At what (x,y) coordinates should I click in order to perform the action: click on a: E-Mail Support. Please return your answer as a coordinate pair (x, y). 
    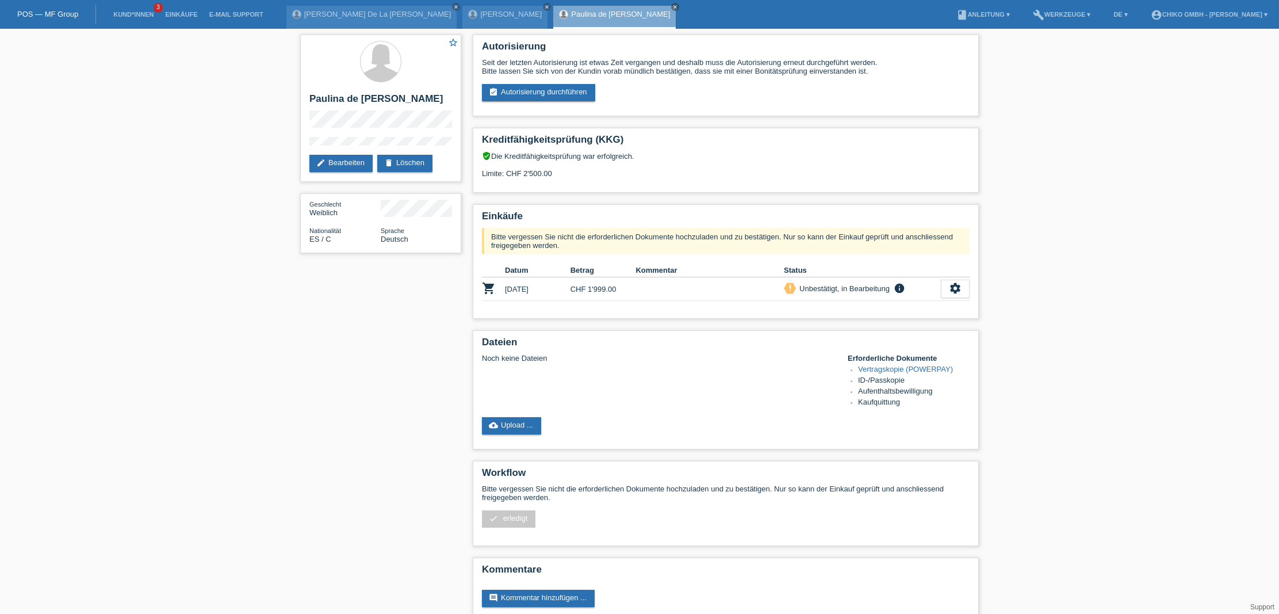
    Looking at the image, I should click on (236, 14).